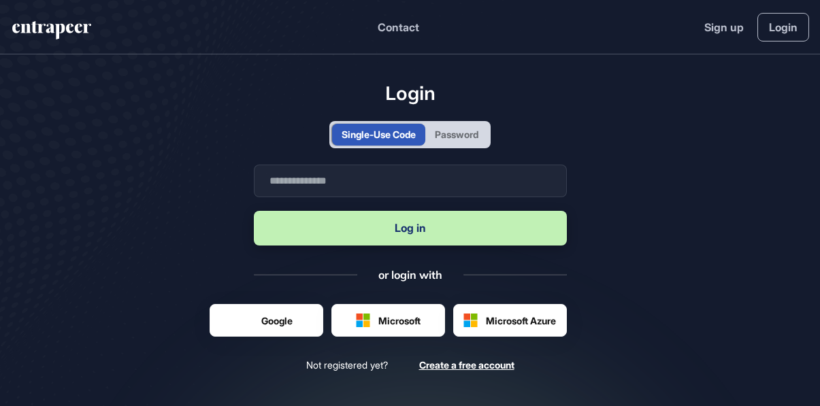 The height and width of the screenshot is (406, 820). Describe the element at coordinates (410, 228) in the screenshot. I see `button: Log in` at that location.